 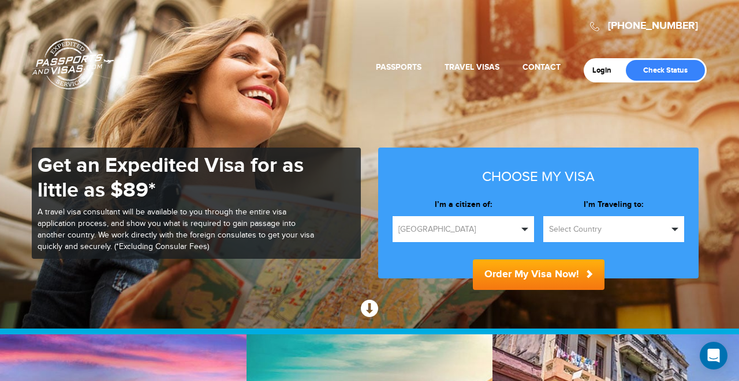 What do you see at coordinates (463, 205) in the screenshot?
I see `label: I’m a citizen of:` at bounding box center [463, 205].